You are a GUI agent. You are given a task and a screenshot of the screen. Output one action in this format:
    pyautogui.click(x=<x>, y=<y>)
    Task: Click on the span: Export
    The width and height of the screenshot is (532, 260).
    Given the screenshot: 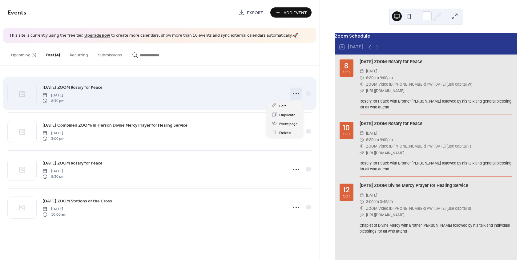 What is the action you would take?
    pyautogui.click(x=255, y=13)
    